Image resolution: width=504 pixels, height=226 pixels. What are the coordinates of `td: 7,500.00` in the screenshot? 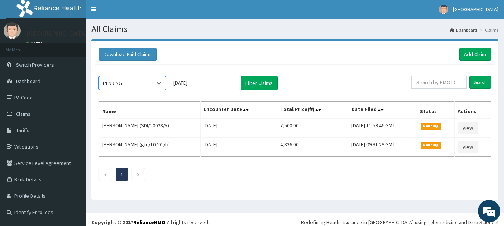 It's located at (312, 128).